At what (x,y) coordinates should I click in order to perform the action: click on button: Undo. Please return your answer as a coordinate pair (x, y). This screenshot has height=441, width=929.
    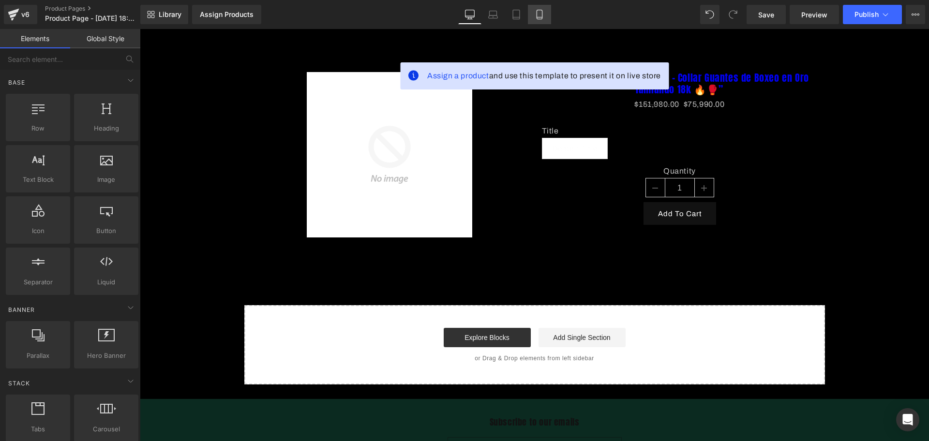
    Looking at the image, I should click on (710, 15).